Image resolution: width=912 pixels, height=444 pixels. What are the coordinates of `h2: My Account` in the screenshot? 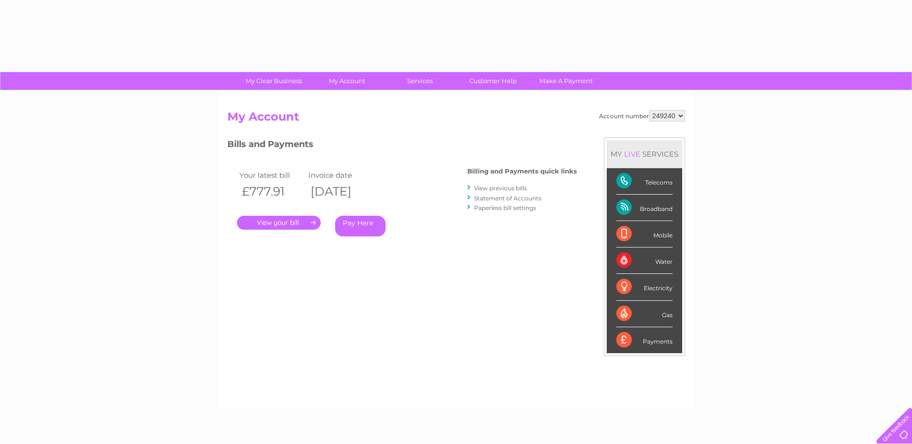 It's located at (456, 119).